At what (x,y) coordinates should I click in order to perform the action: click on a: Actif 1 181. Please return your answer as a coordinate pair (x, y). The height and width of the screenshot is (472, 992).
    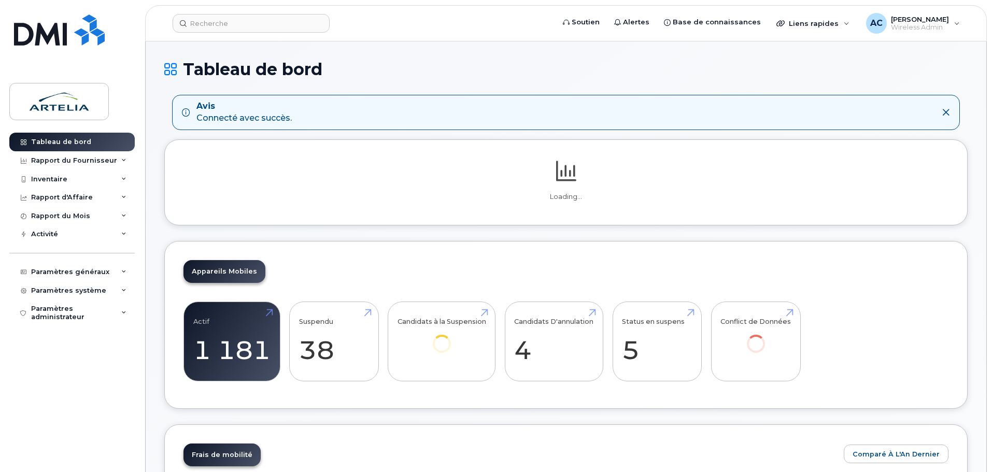
    Looking at the image, I should click on (232, 342).